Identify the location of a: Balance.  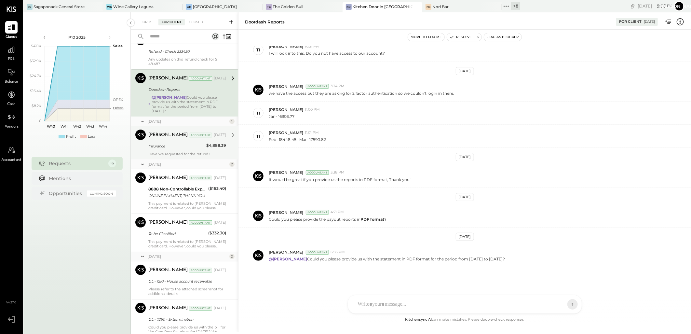
(11, 76).